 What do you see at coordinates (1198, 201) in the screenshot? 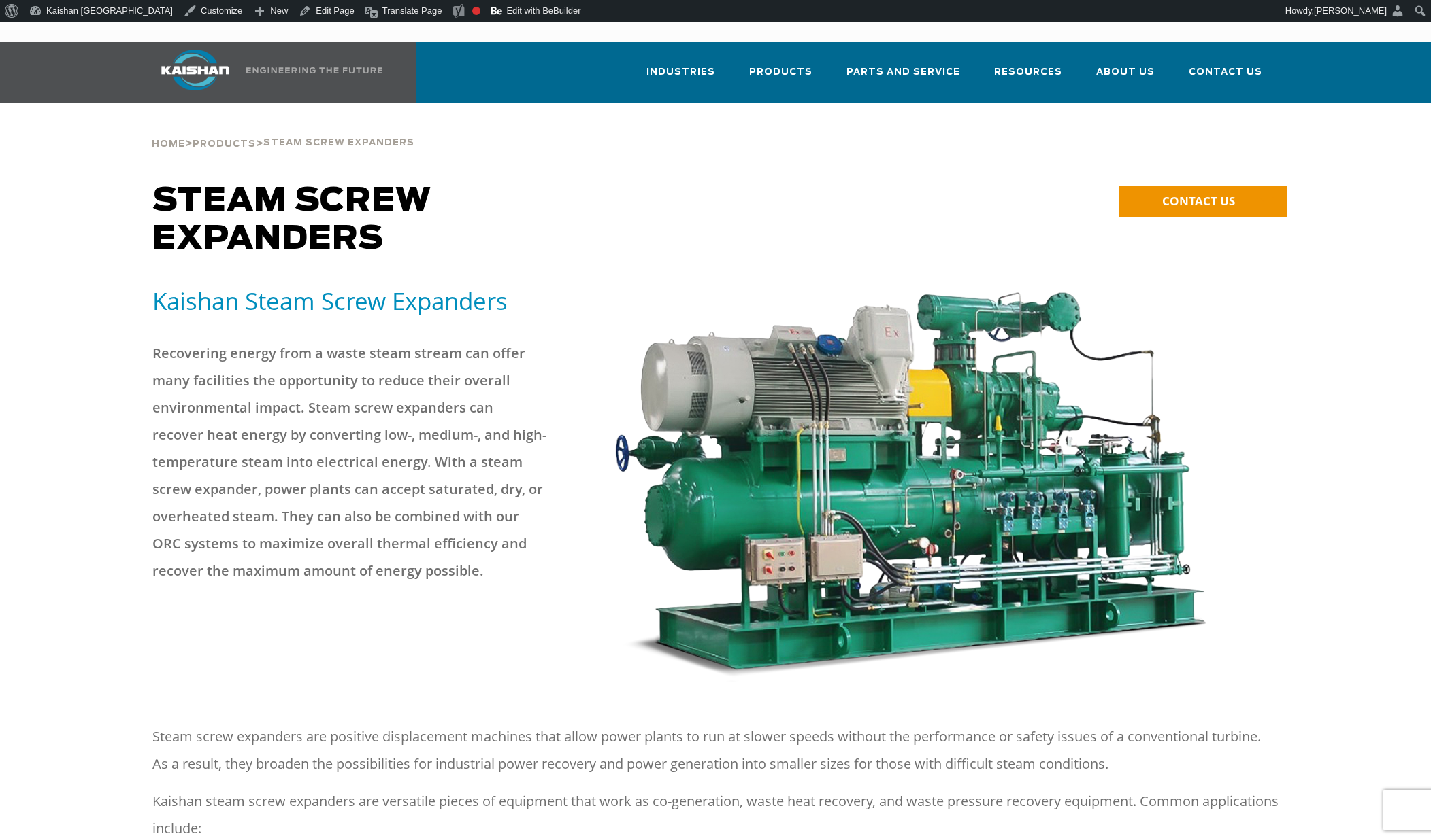
I see `span: CONTACT US` at bounding box center [1198, 201].